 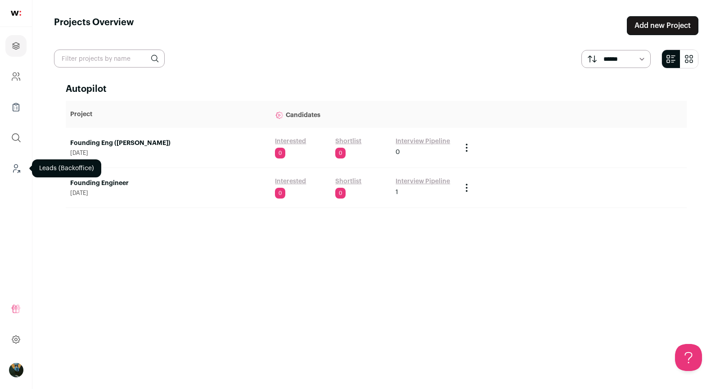 I want to click on button: Open dropdown, so click(x=16, y=370).